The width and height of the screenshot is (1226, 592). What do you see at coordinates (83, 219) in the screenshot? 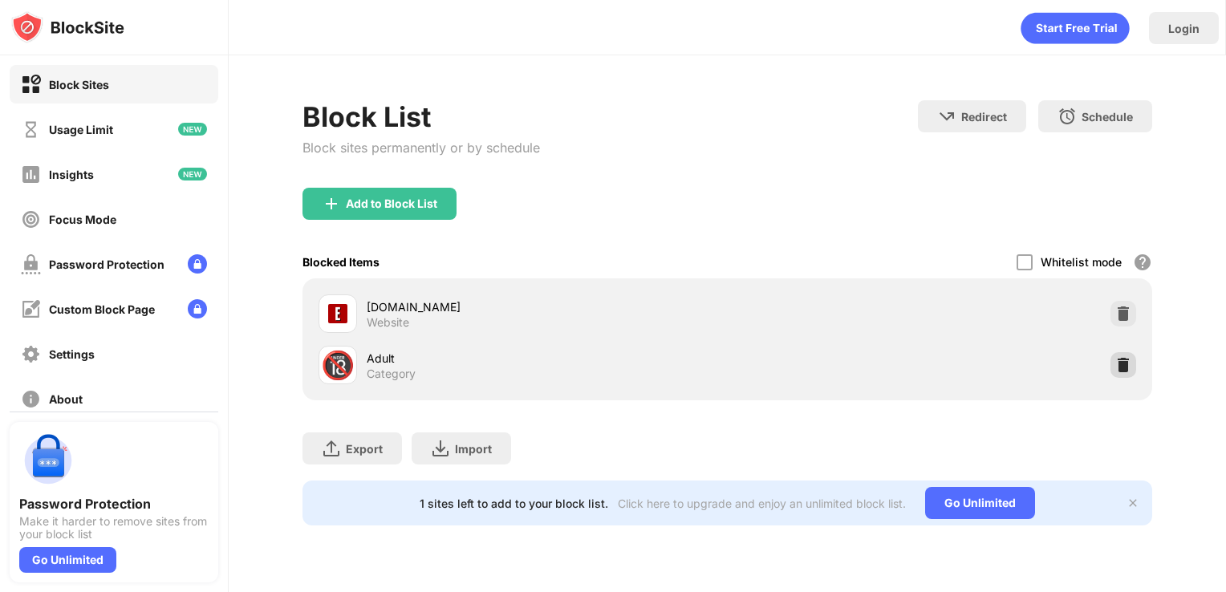
I see `div: Focus Mode` at bounding box center [83, 219].